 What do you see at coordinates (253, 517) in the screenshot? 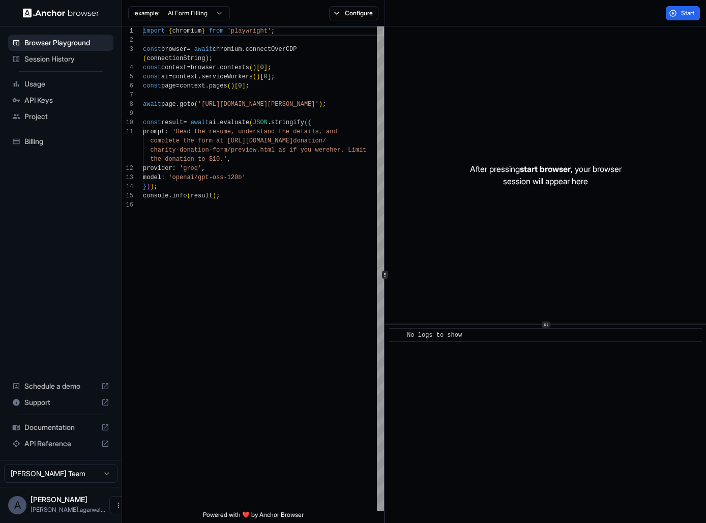
I see `span: Powered with ❤️ by Anchor Browser` at bounding box center [253, 517].